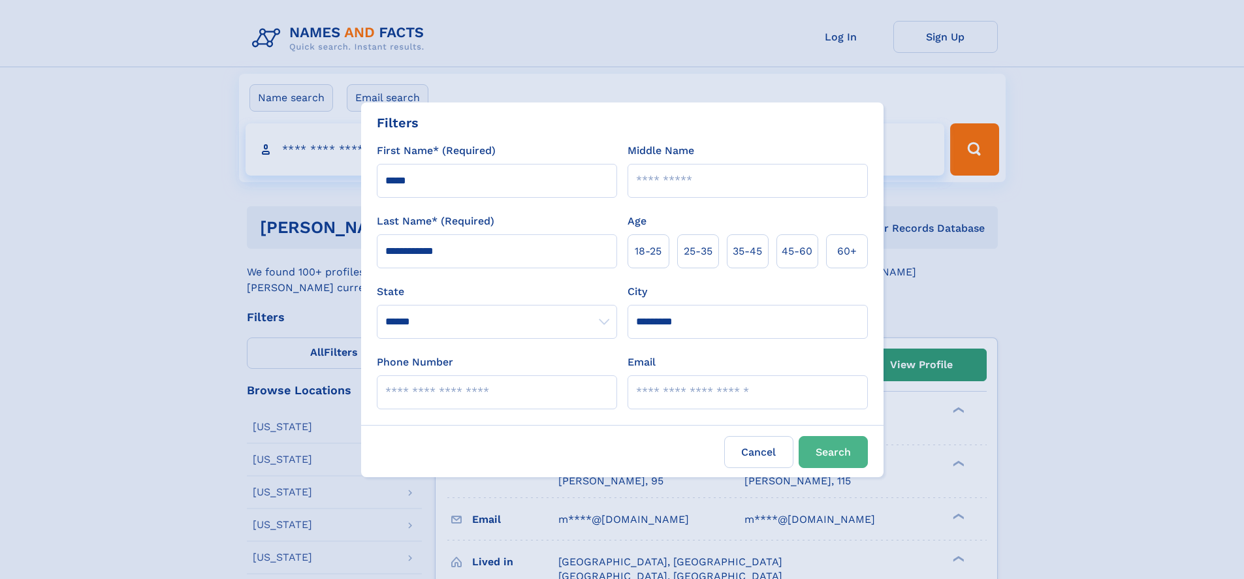 The height and width of the screenshot is (579, 1244). Describe the element at coordinates (415, 363) in the screenshot. I see `label: Phone Number` at that location.